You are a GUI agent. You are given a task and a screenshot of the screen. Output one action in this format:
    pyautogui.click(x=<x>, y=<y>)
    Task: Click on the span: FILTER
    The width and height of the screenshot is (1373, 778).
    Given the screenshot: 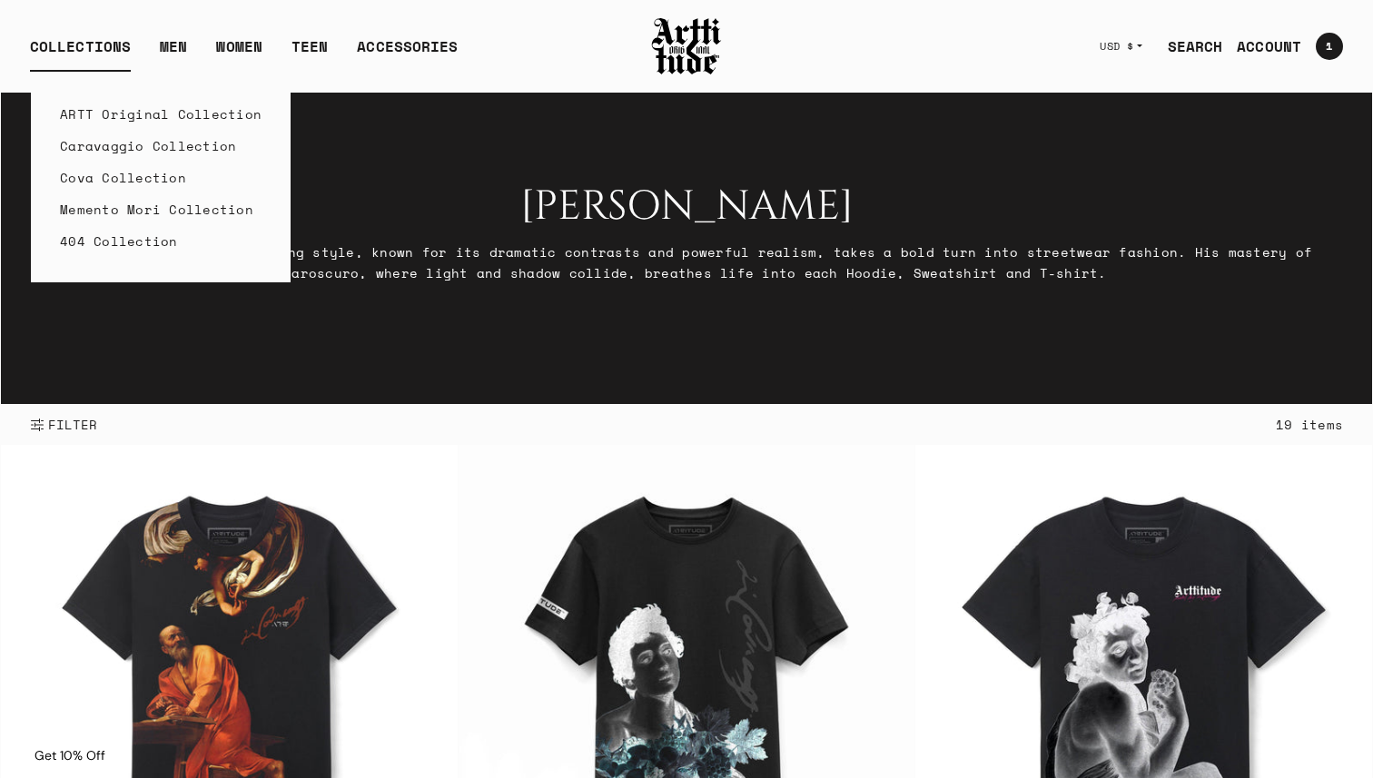 What is the action you would take?
    pyautogui.click(x=71, y=425)
    